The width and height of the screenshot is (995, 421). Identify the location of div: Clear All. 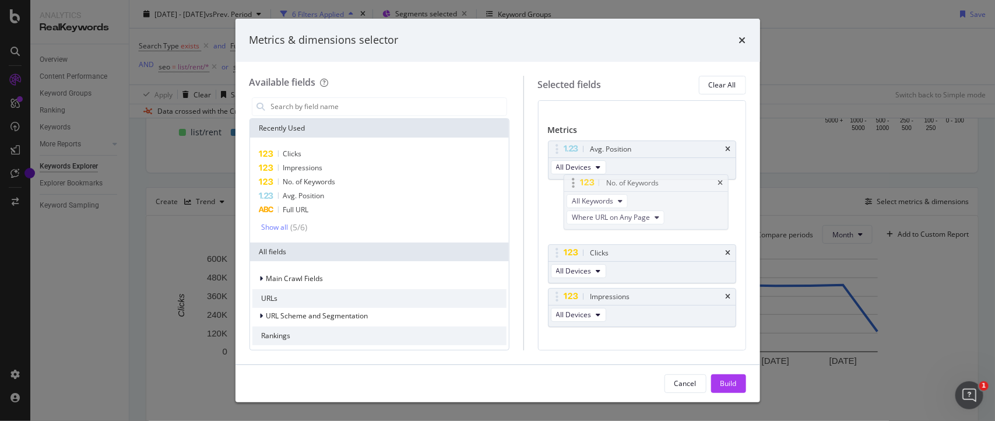
(722, 85).